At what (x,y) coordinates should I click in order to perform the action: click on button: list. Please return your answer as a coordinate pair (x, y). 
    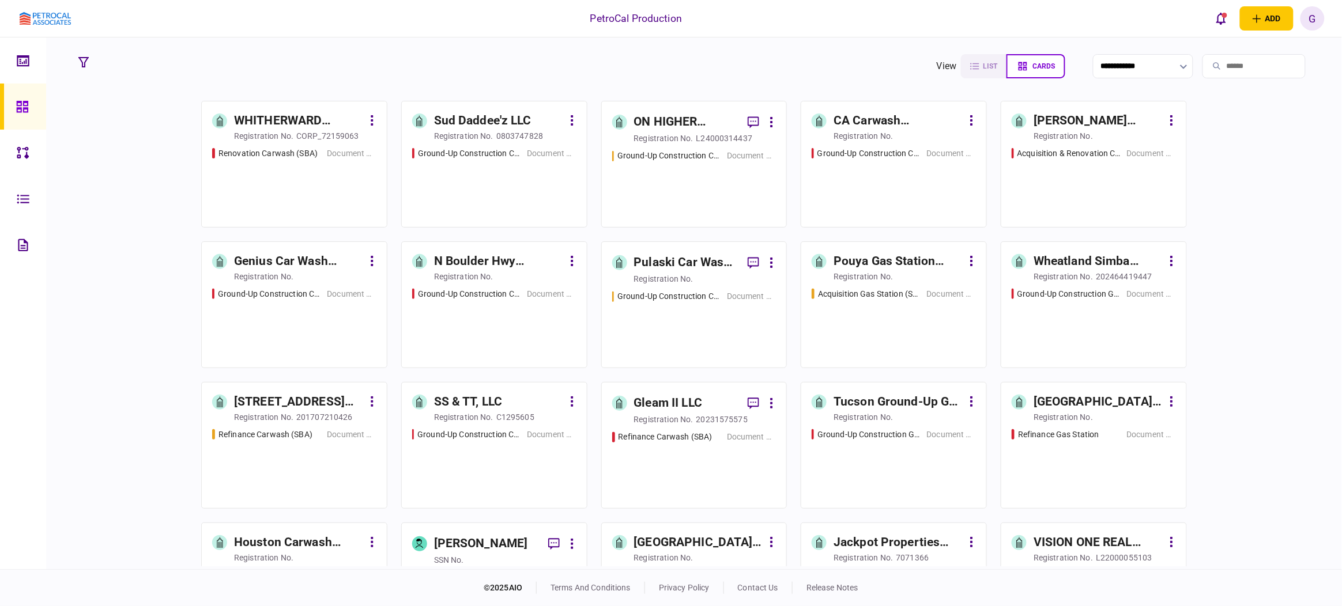
    Looking at the image, I should click on (983, 66).